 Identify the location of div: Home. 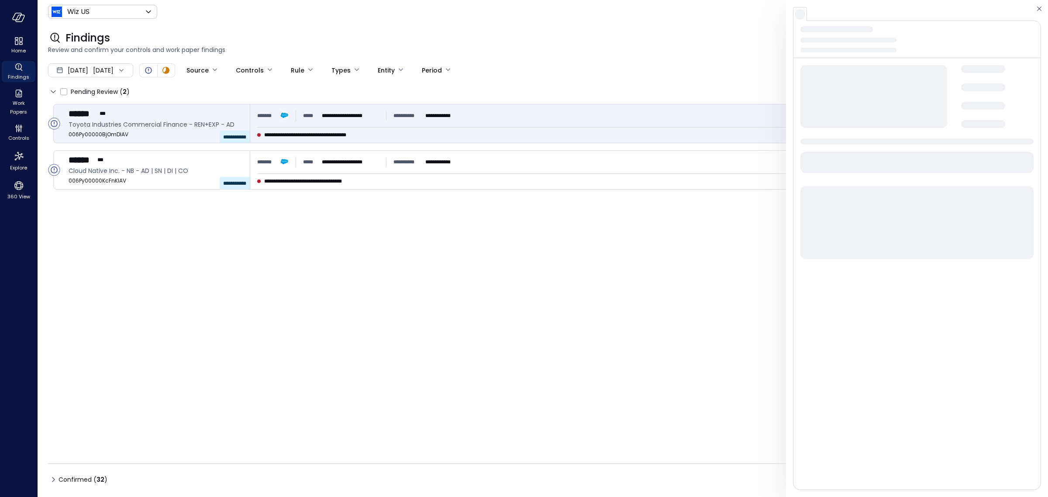
(18, 45).